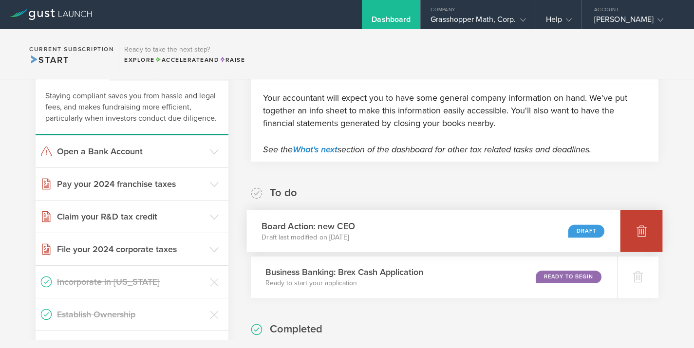 The height and width of the screenshot is (348, 694). What do you see at coordinates (187, 60) in the screenshot?
I see `span: and` at bounding box center [187, 60].